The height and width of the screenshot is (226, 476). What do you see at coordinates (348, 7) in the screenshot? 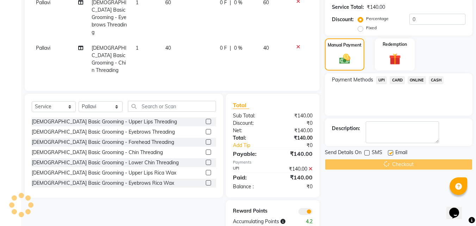
I see `div: Service Total:` at bounding box center [348, 7].